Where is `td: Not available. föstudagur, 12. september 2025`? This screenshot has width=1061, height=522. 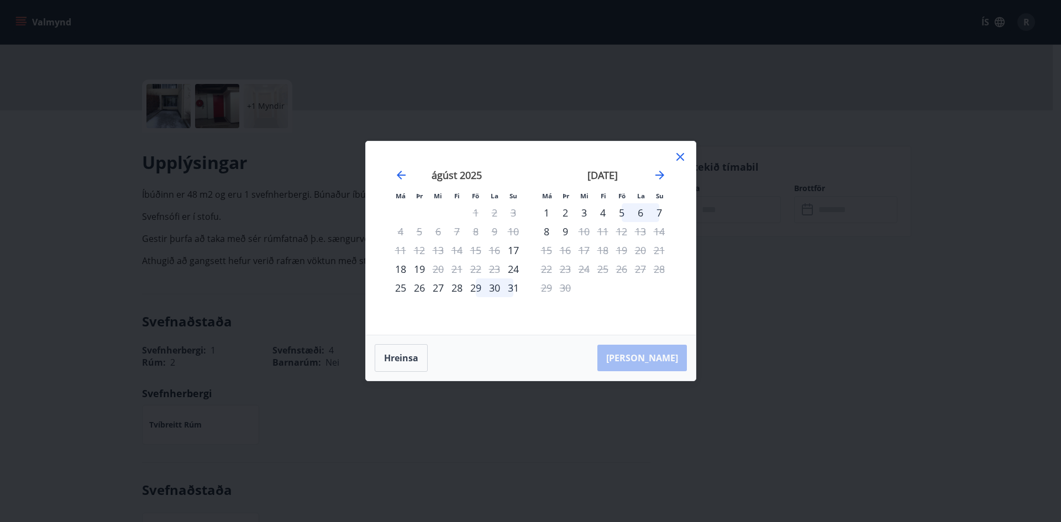
td: Not available. föstudagur, 12. september 2025 is located at coordinates (621, 231).